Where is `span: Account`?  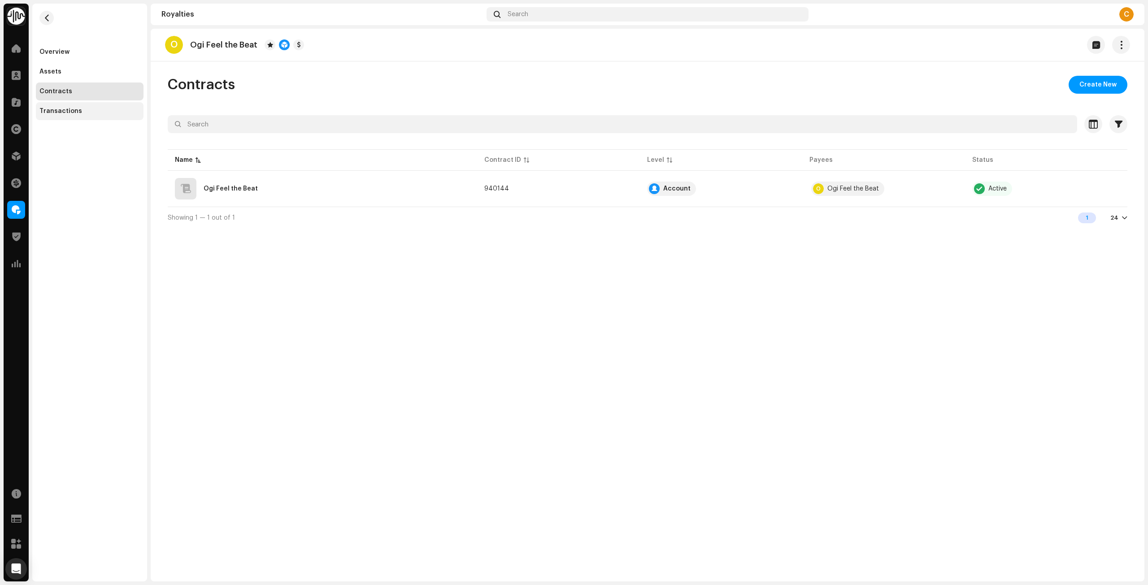 span: Account is located at coordinates (721, 189).